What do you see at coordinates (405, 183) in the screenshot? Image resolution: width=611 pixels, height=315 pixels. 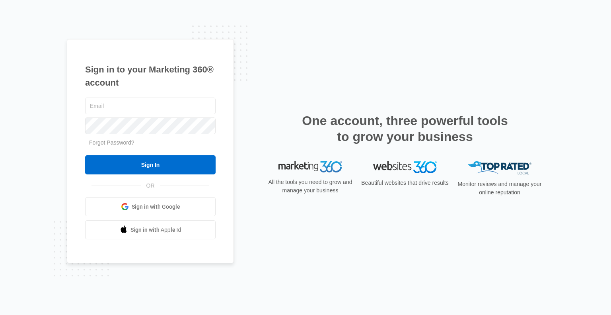 I see `p: Beautiful websites that drive results` at bounding box center [405, 183].